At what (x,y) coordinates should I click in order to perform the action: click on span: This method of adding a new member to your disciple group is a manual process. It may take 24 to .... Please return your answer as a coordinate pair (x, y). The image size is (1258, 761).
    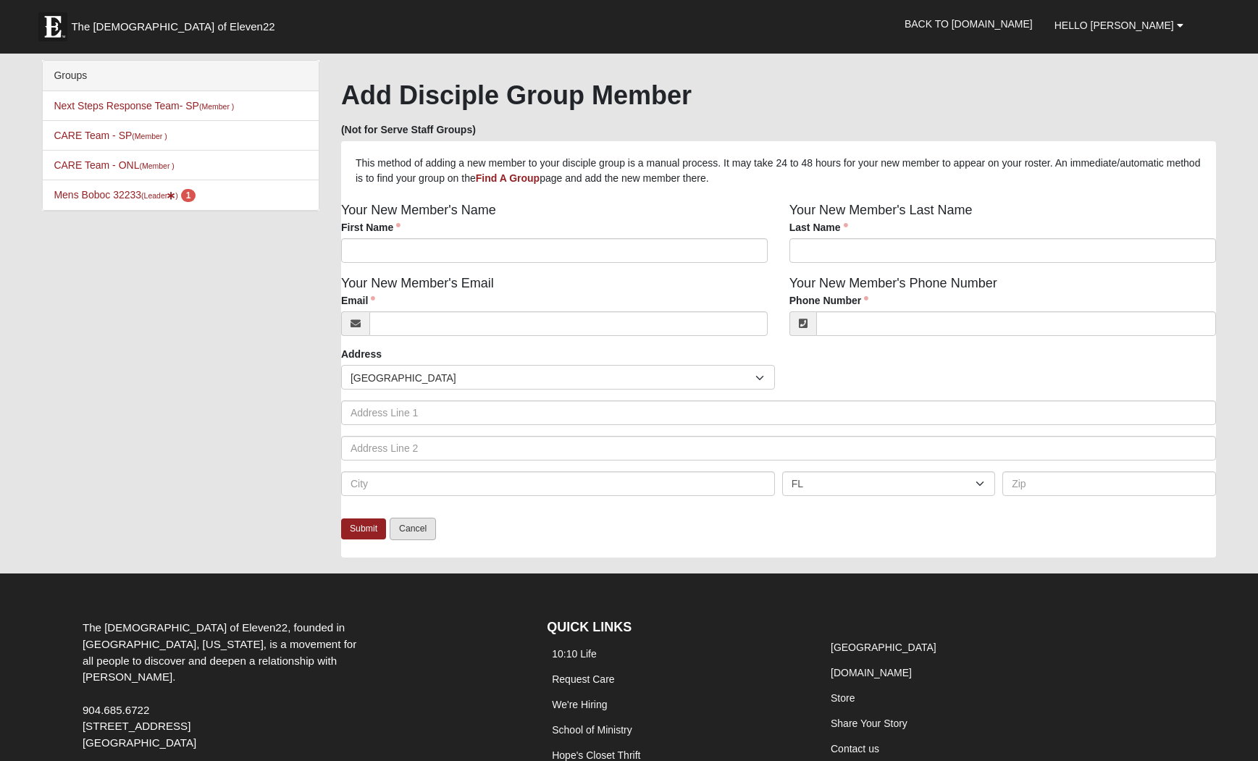
    Looking at the image, I should click on (778, 170).